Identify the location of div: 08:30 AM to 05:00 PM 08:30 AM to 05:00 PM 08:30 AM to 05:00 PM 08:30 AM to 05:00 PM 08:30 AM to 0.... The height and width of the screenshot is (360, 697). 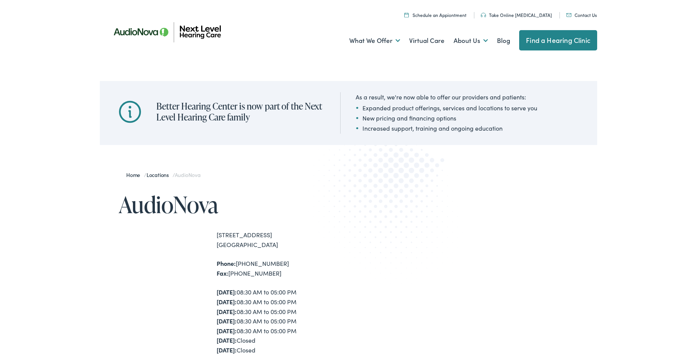
(282, 321).